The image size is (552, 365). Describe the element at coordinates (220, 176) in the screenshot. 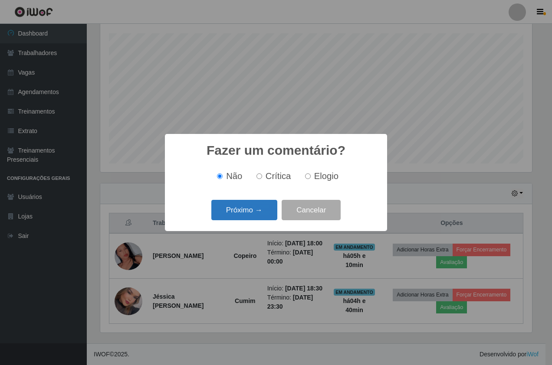

I see `input: Não` at that location.